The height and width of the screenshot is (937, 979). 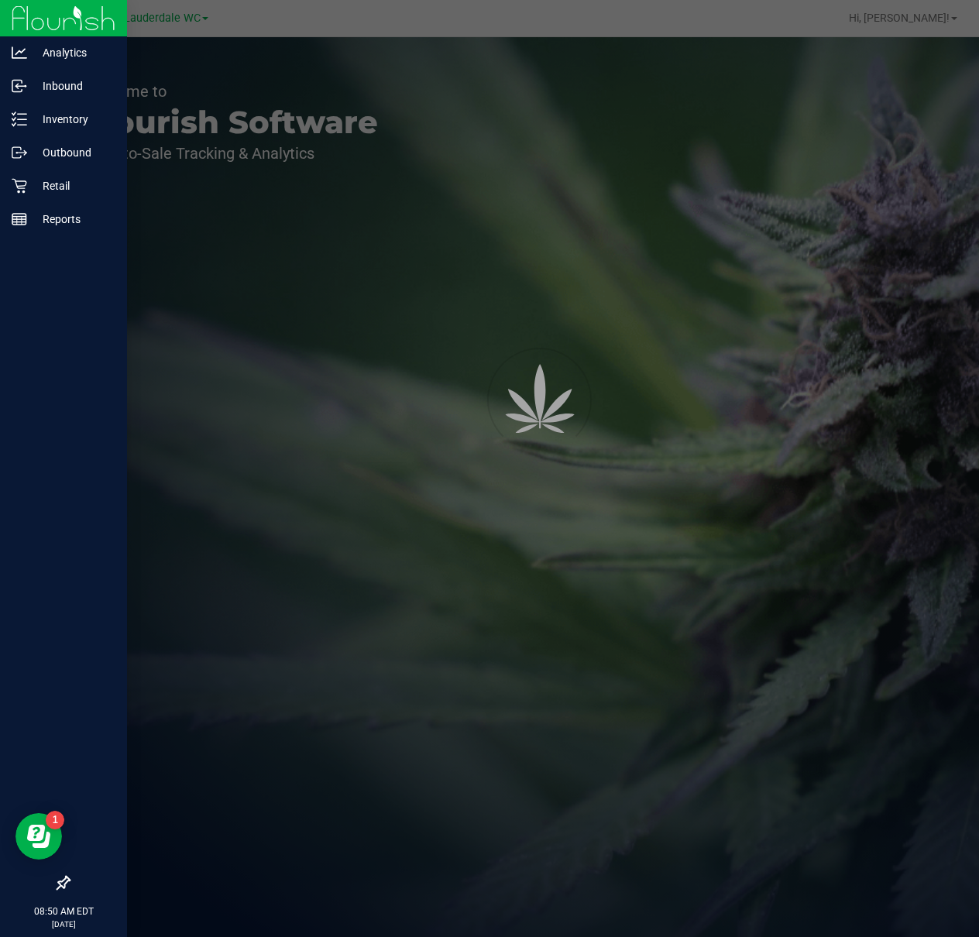 What do you see at coordinates (74, 186) in the screenshot?
I see `p: Retail` at bounding box center [74, 186].